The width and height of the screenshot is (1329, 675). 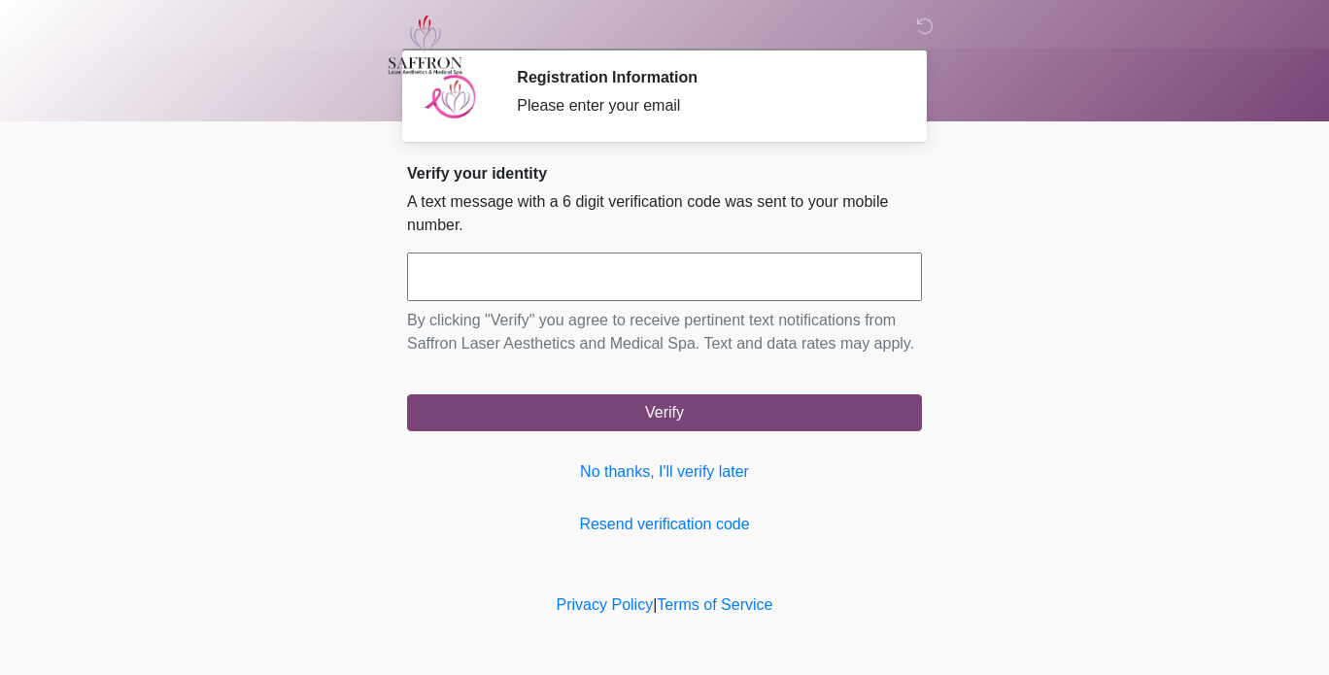 What do you see at coordinates (665, 173) in the screenshot?
I see `h2: Verify your identity` at bounding box center [665, 173].